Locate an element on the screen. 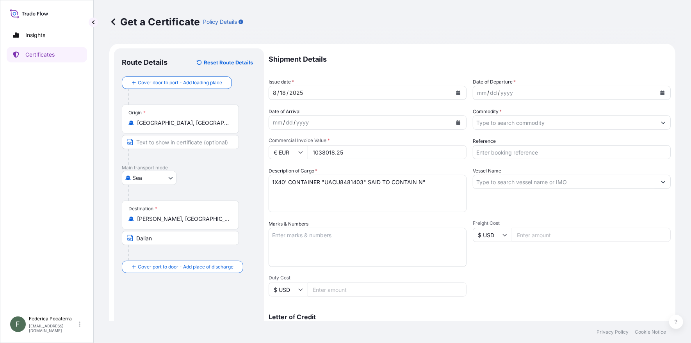  label: Vessel Name is located at coordinates (487, 171).